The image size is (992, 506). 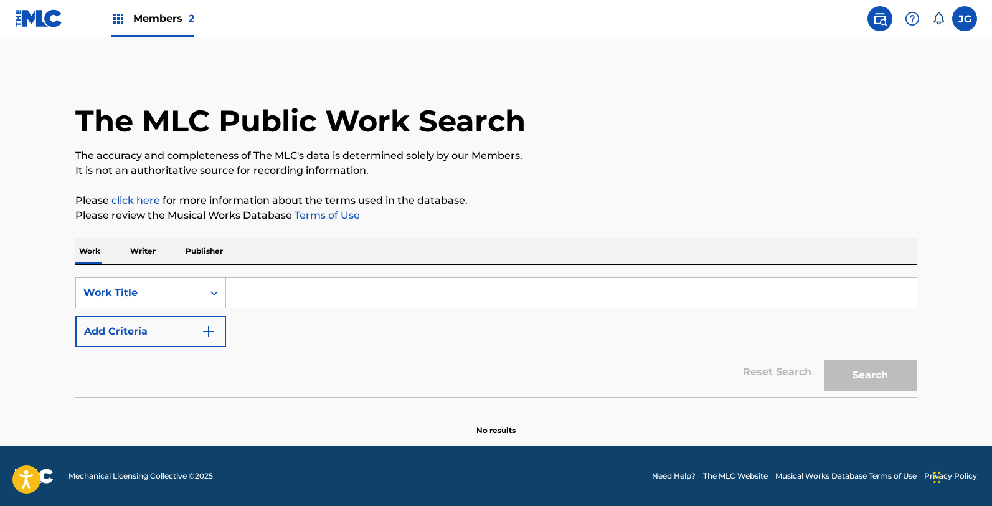 What do you see at coordinates (496, 171) in the screenshot?
I see `p: It is not an authoritative source for recording information.` at bounding box center [496, 171].